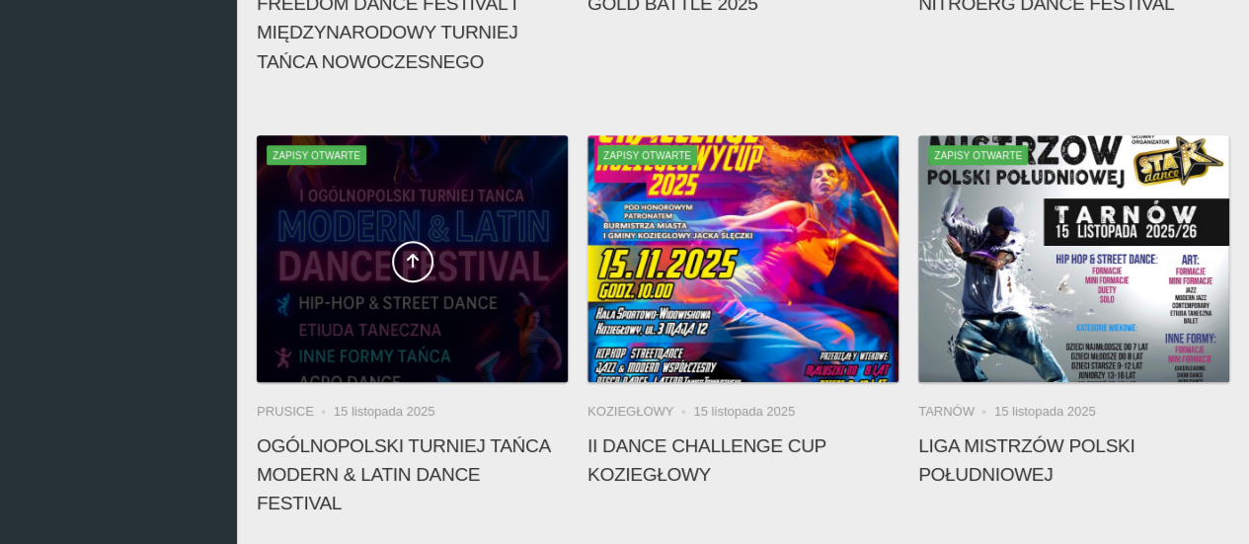  I want to click on li: Tarnów, so click(956, 412).